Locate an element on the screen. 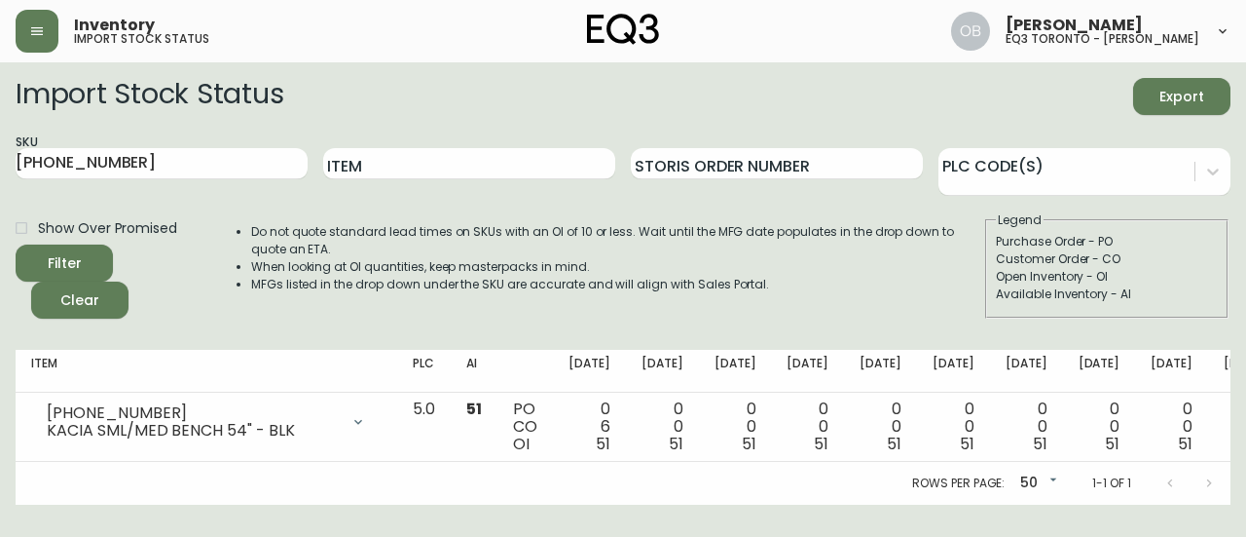  li: When looking at OI quantities, keep masterpacks in mind. is located at coordinates (617, 267).